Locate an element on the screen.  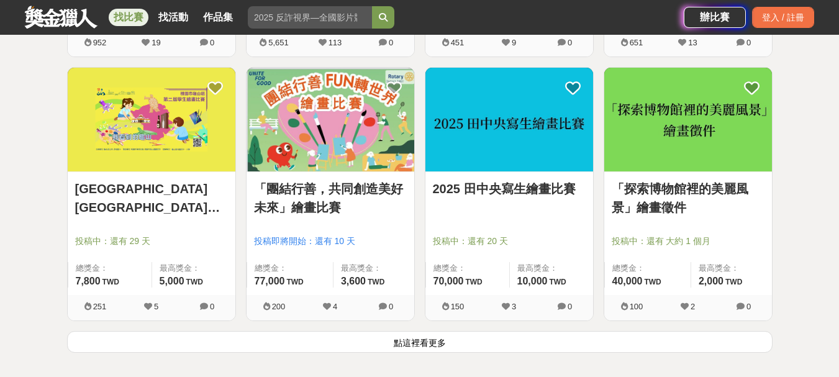
span: 150 is located at coordinates (458, 306).